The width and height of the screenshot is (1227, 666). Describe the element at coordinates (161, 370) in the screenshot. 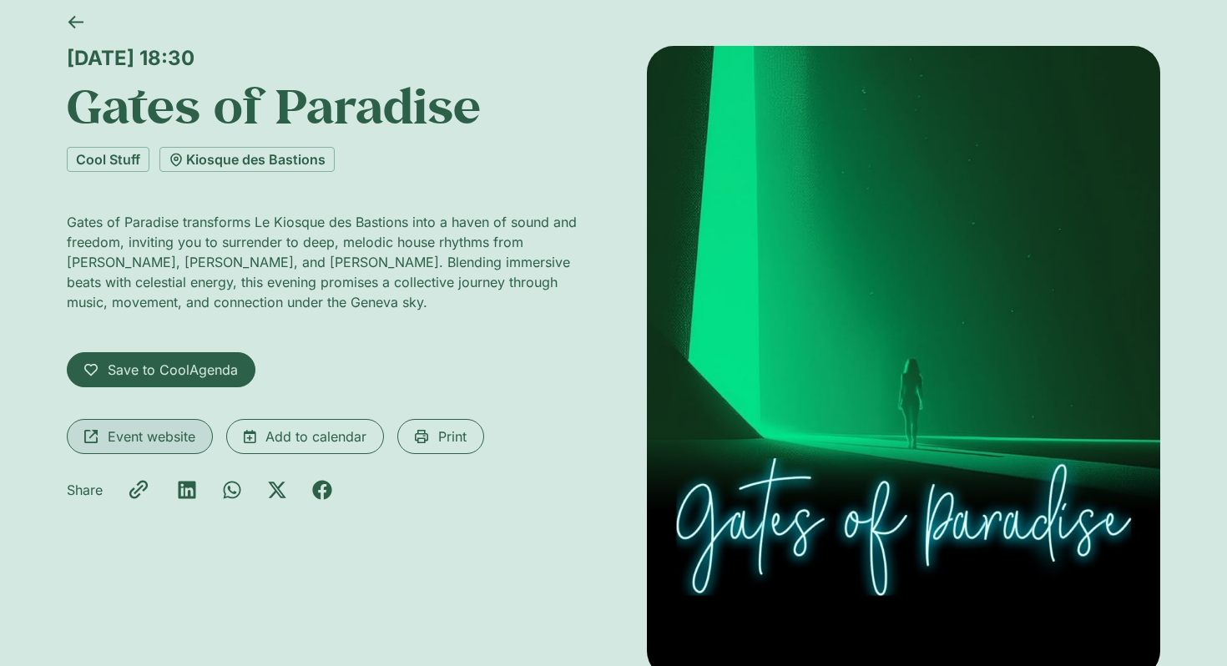

I see `a: Save to CoolAgenda` at that location.